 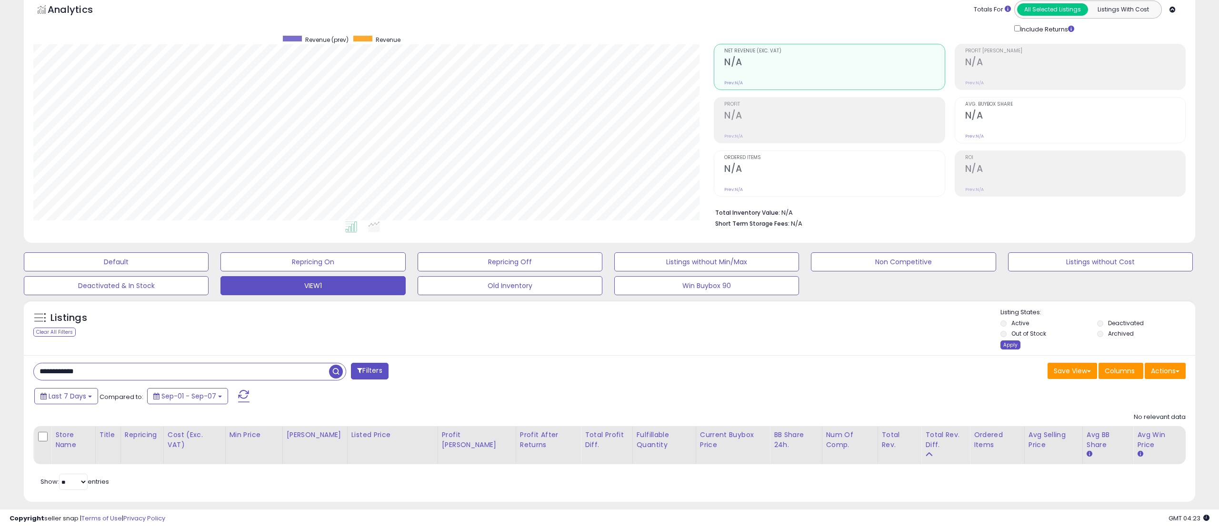 What do you see at coordinates (1072, 371) in the screenshot?
I see `button: Save View` at bounding box center [1072, 371].